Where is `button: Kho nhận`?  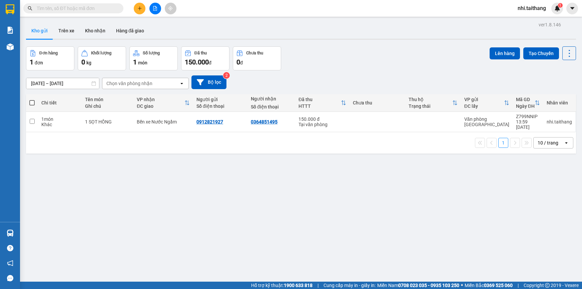
button: Kho nhận is located at coordinates (95, 31).